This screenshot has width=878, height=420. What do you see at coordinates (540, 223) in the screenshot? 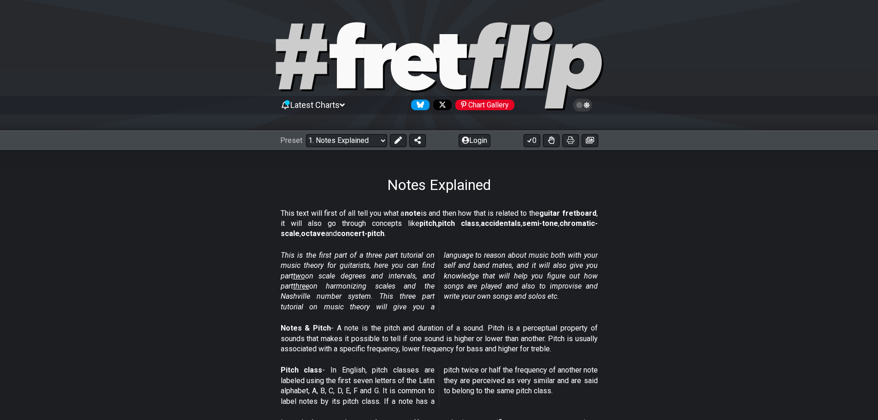
I see `strong: semi-tone` at bounding box center [540, 223].